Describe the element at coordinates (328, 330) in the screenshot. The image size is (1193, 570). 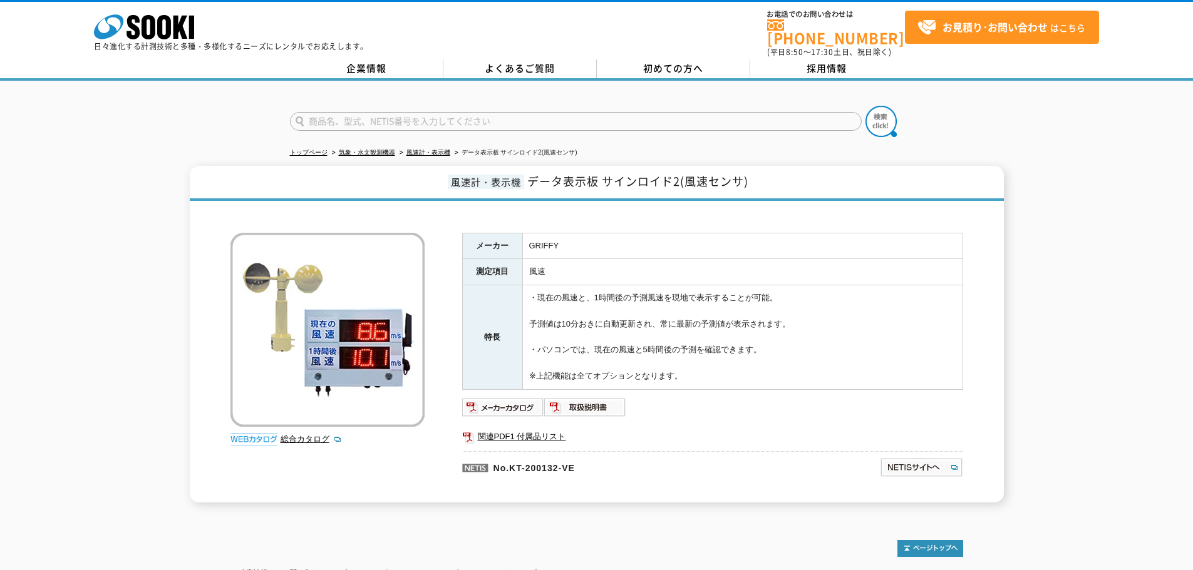
I see `img: データ表示板 サインロイド2(風速センサ)` at that location.